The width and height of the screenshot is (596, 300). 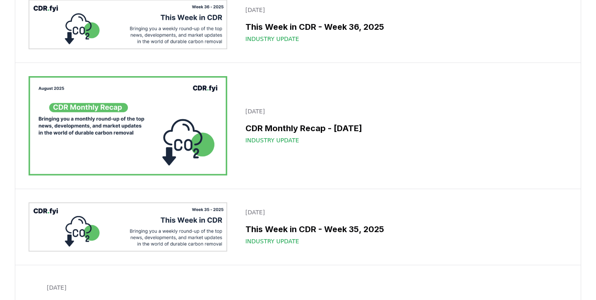 What do you see at coordinates (404, 27) in the screenshot?
I see `h3: This Week in CDR - Week 36, 2025` at bounding box center [404, 27].